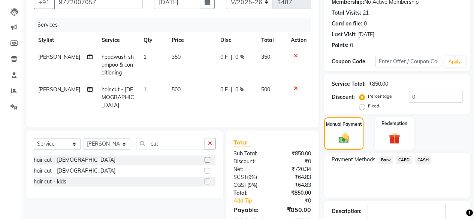  Describe the element at coordinates (271, 40) in the screenshot. I see `th: Total` at that location.